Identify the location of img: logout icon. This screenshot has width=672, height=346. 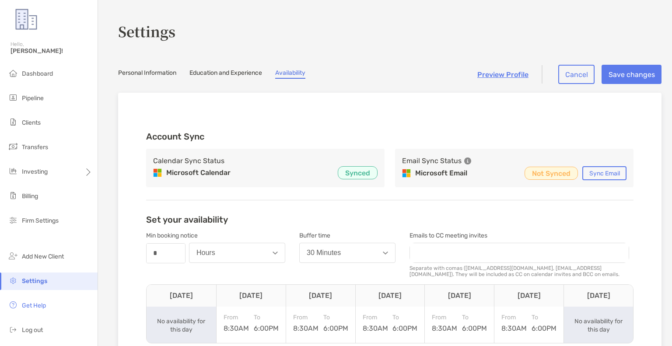
(13, 330).